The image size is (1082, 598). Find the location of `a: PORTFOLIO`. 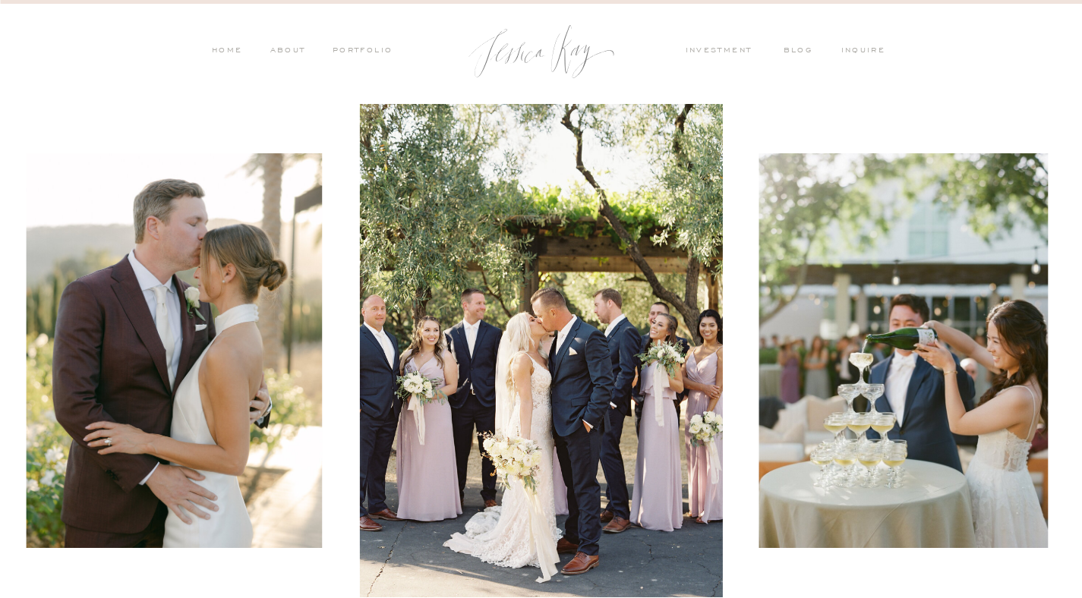

a: PORTFOLIO is located at coordinates (361, 52).